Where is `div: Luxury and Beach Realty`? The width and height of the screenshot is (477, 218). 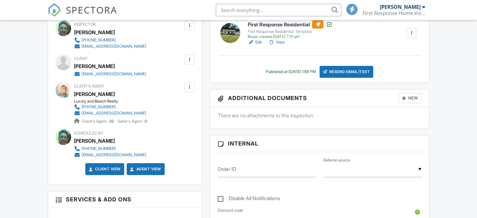
div: Luxury and Beach Realty is located at coordinates (113, 101).